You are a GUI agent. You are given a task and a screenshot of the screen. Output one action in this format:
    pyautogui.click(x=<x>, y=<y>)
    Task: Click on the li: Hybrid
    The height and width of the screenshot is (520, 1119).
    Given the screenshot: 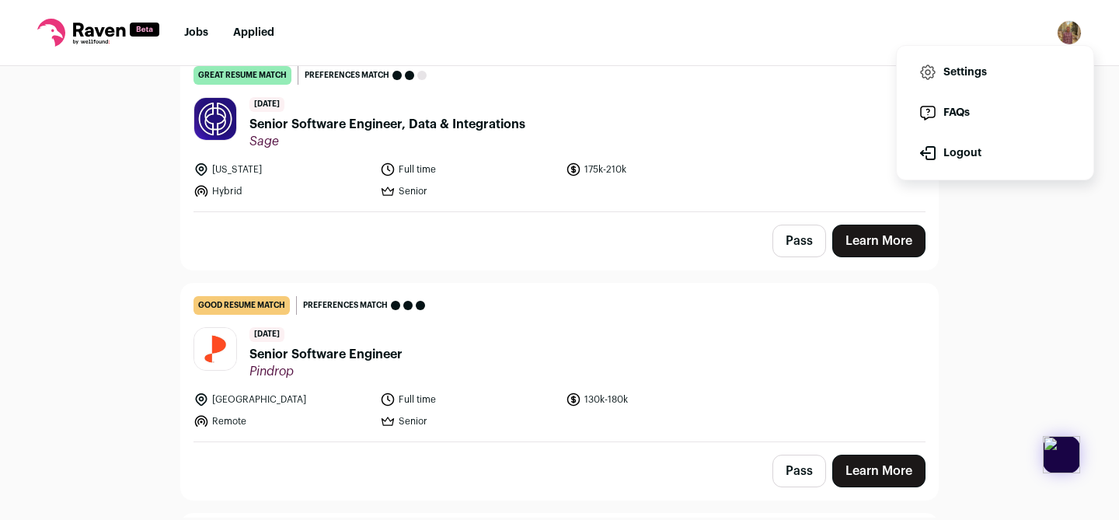 What is the action you would take?
    pyautogui.click(x=282, y=191)
    